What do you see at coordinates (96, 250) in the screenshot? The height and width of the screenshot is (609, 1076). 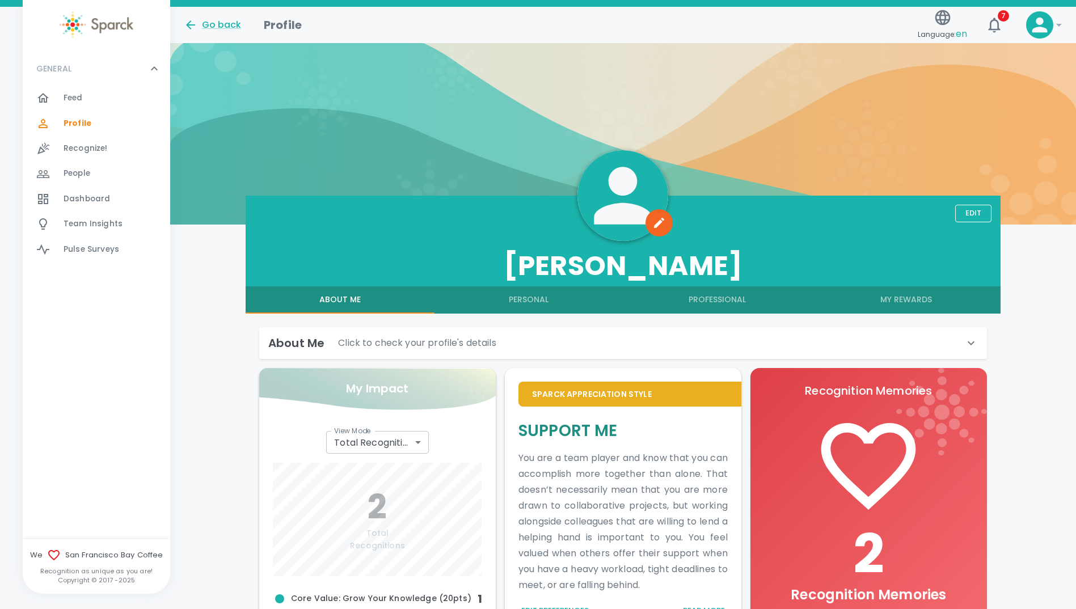 I see `div: Pulse Surveys` at bounding box center [96, 250].